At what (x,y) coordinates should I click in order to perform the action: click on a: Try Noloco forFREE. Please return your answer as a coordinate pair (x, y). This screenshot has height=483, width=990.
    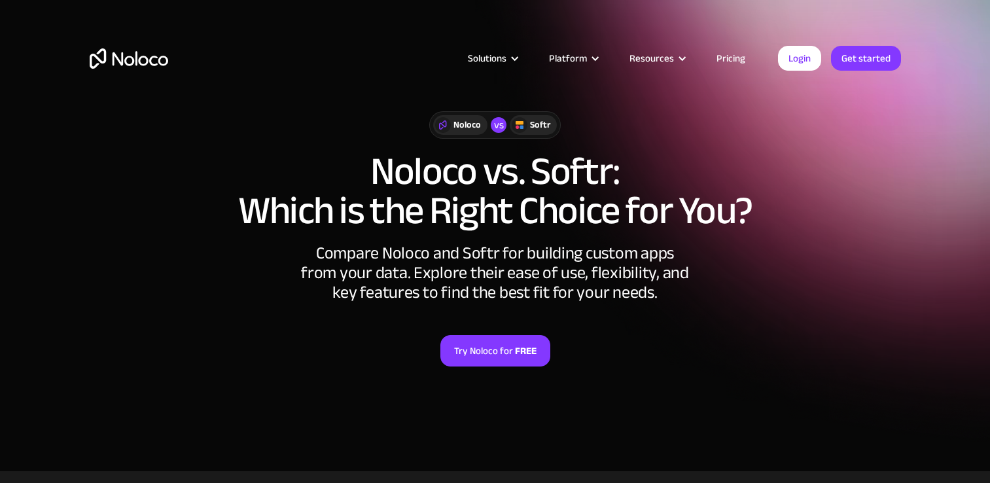
    Looking at the image, I should click on (496, 351).